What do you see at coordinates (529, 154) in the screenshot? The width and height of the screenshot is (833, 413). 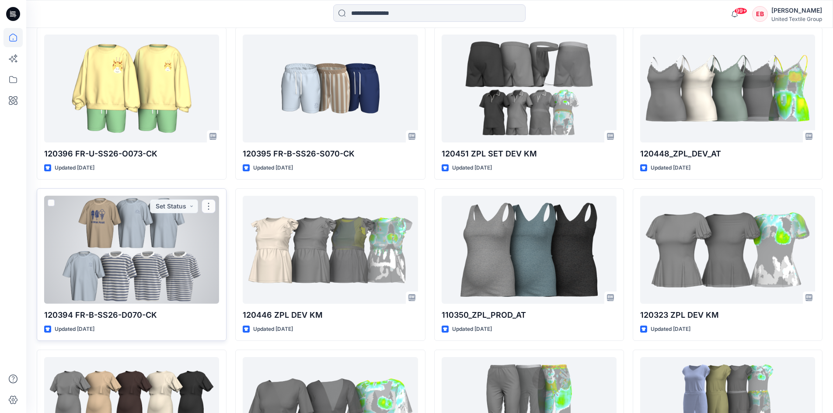 I see `p: 120451 ZPL SET DEV KM` at bounding box center [529, 154].